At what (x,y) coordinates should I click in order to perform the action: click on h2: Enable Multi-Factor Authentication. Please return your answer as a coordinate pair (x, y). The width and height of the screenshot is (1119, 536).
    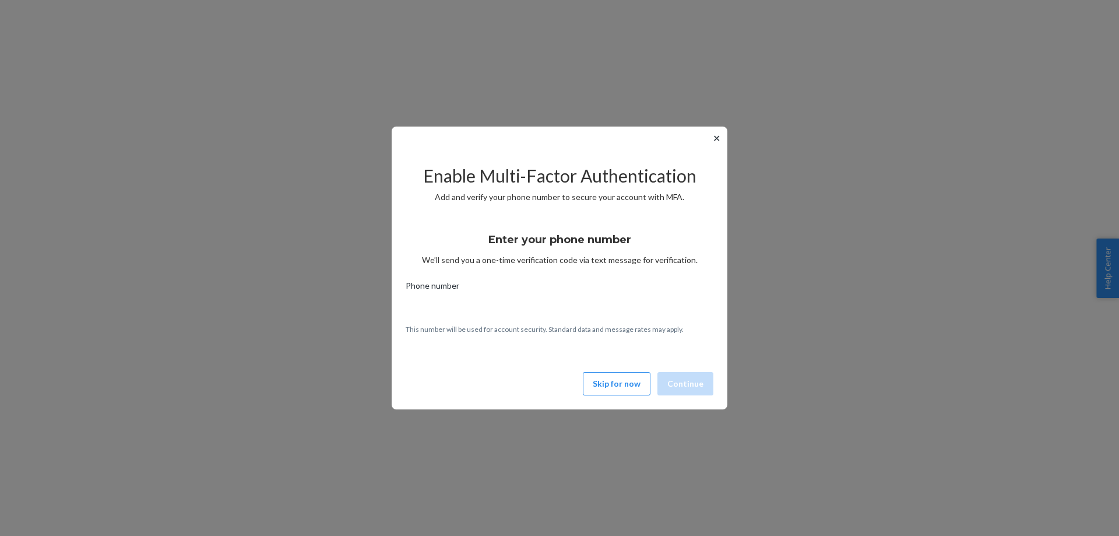
    Looking at the image, I should click on (560, 175).